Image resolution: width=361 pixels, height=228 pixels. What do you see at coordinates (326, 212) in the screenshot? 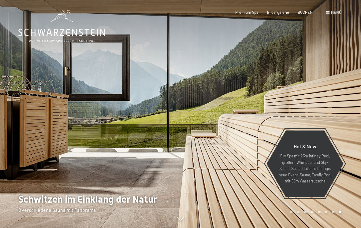
I see `div: Carousel Page 6` at bounding box center [326, 212].